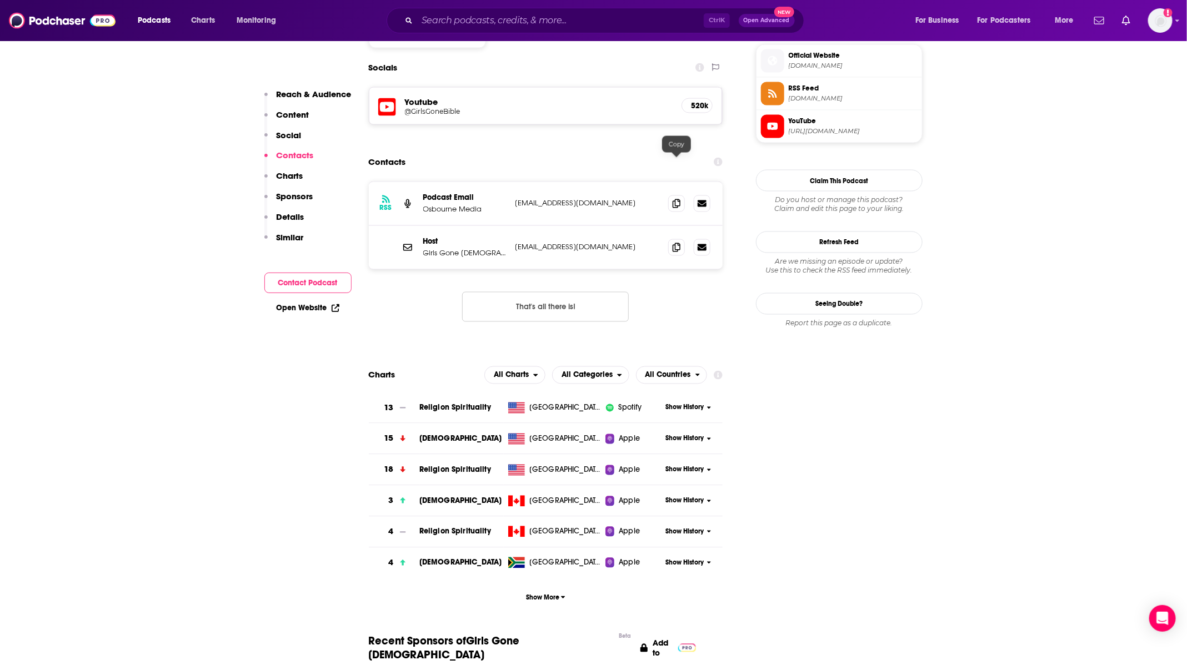 The width and height of the screenshot is (1187, 665). What do you see at coordinates (394, 470) in the screenshot?
I see `a: 18` at bounding box center [394, 470].